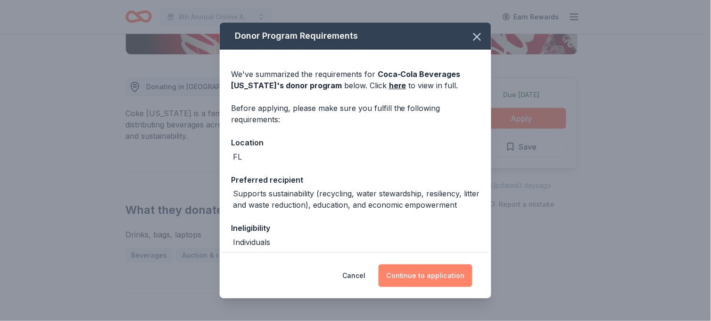 The image size is (711, 321). What do you see at coordinates (357, 199) in the screenshot?
I see `div: Supports sustainability (recycling, water stewardship, resiliency, litter and waste reduction), e...` at bounding box center [357, 199].